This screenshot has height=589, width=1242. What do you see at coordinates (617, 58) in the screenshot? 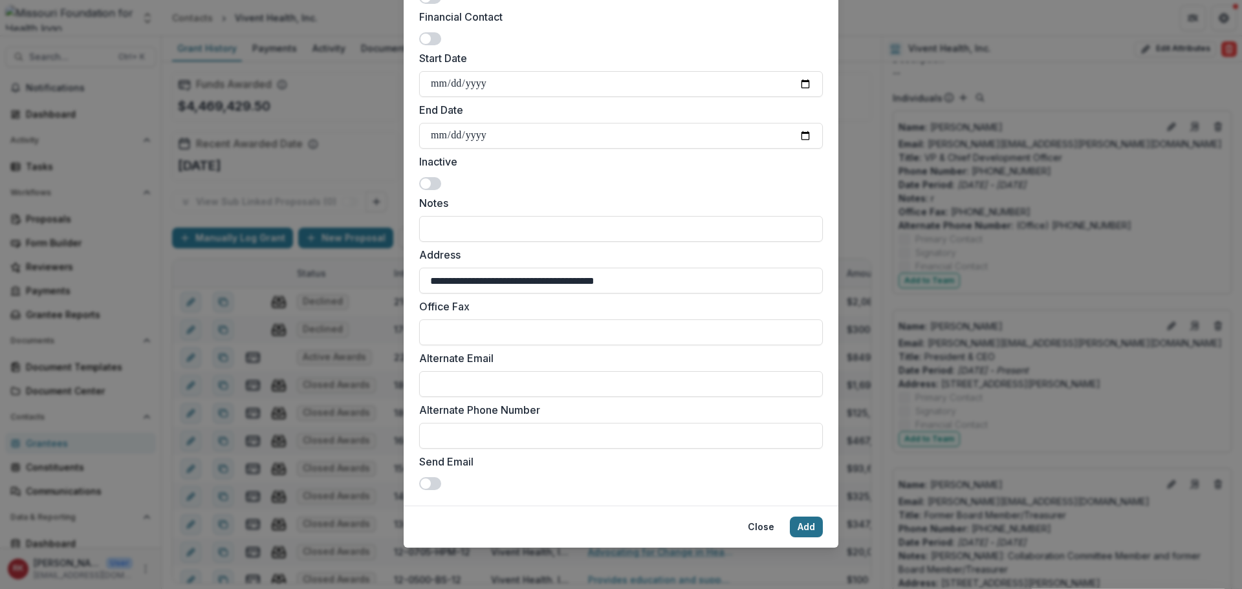
I see `label: Start Date` at bounding box center [617, 58].